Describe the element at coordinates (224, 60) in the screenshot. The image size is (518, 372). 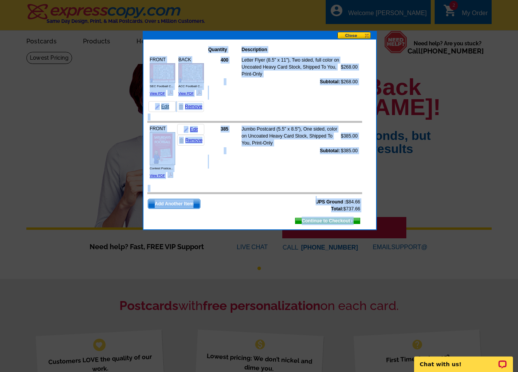
I see `strong: 400` at that location.